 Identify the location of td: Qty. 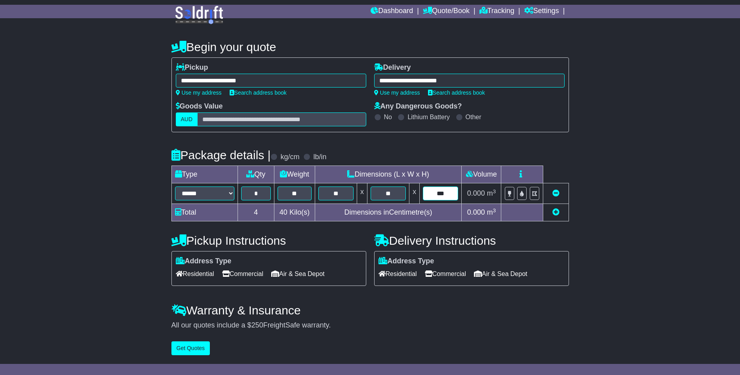
(256, 175).